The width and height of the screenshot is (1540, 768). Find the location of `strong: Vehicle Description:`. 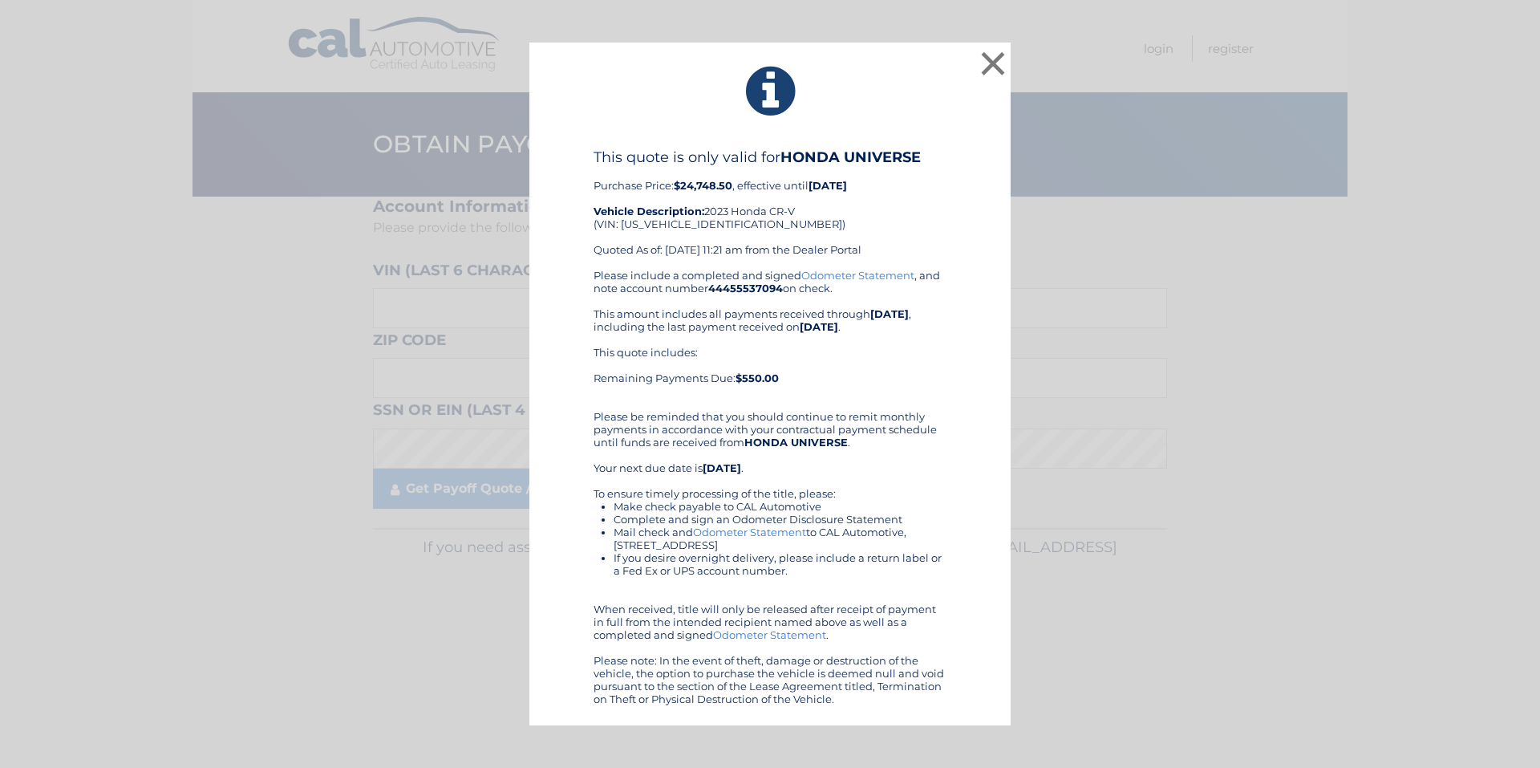

strong: Vehicle Description: is located at coordinates (649, 211).